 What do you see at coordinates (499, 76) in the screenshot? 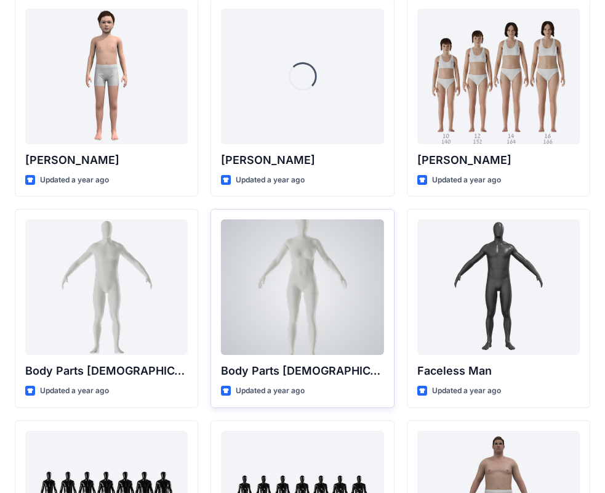
I see `a: Brenda` at bounding box center [499, 76].